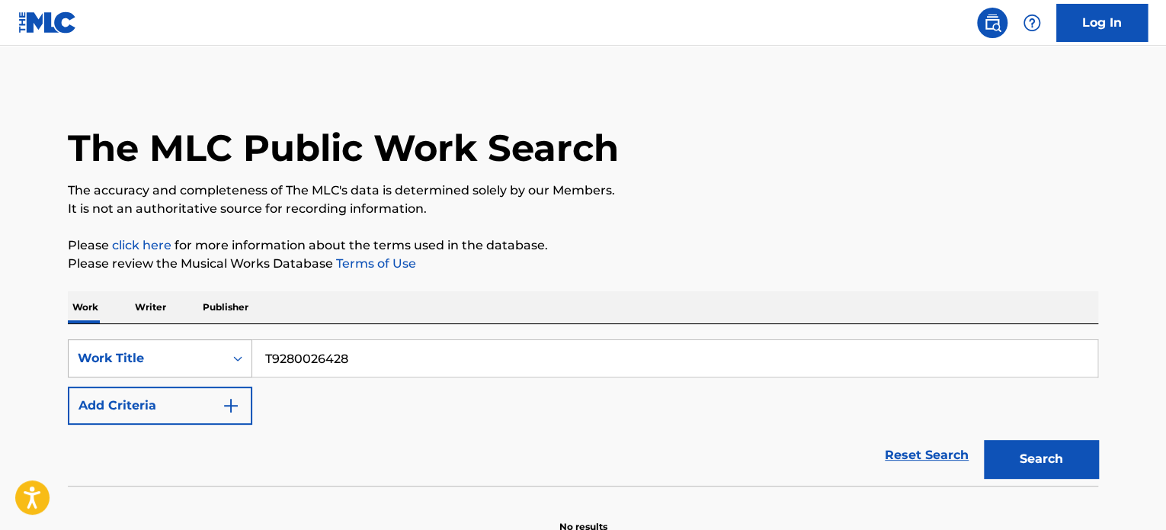 The height and width of the screenshot is (530, 1166). I want to click on p: Work, so click(85, 307).